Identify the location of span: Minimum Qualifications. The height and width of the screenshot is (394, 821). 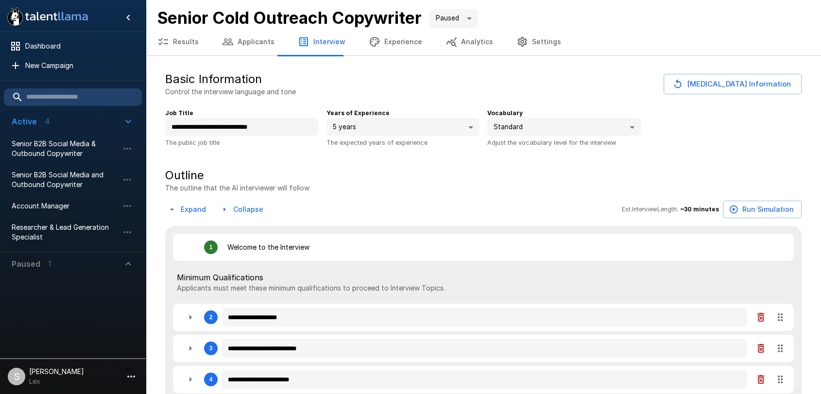
(483, 277).